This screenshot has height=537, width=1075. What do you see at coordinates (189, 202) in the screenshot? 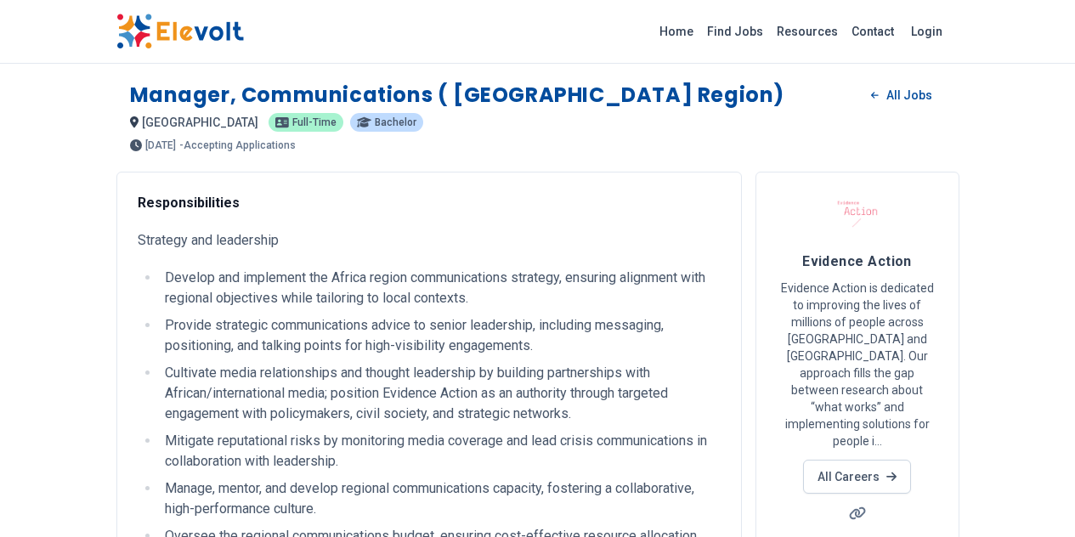
I see `strong: Responsibilities` at bounding box center [189, 202].